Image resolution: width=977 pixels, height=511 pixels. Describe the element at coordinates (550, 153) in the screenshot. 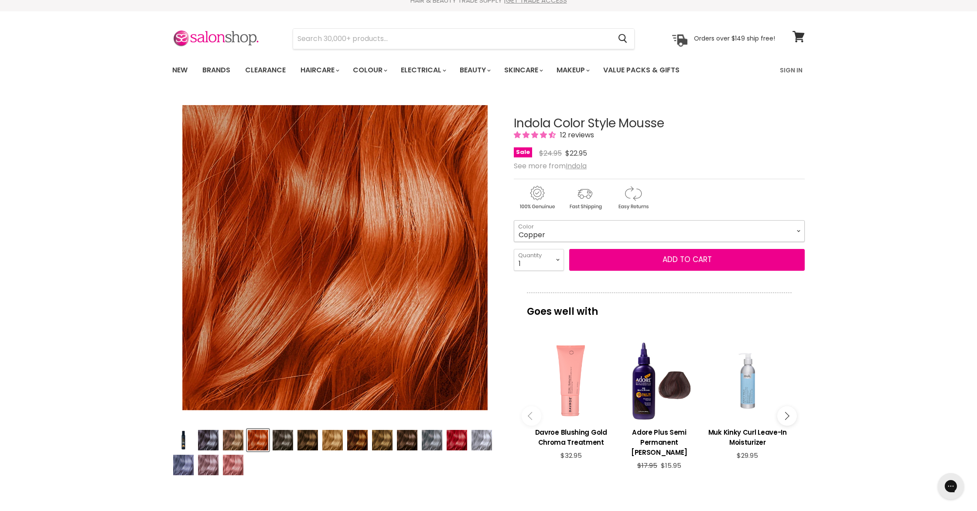

I see `span: $24.95` at that location.